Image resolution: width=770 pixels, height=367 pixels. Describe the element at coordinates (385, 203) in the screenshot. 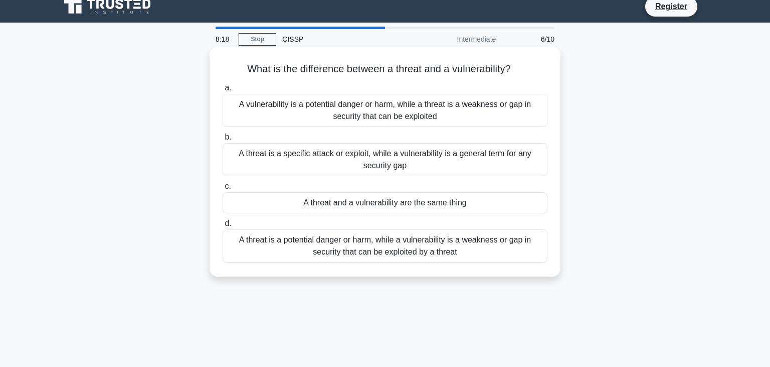

I see `div: A threat and a vulnerability are the same thing` at that location.